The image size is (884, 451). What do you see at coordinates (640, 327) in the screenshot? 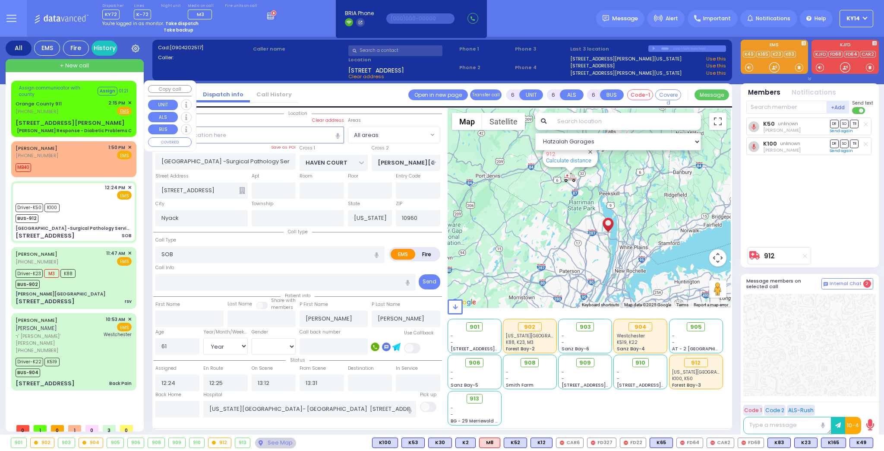
I see `div: 904` at bounding box center [640, 327].